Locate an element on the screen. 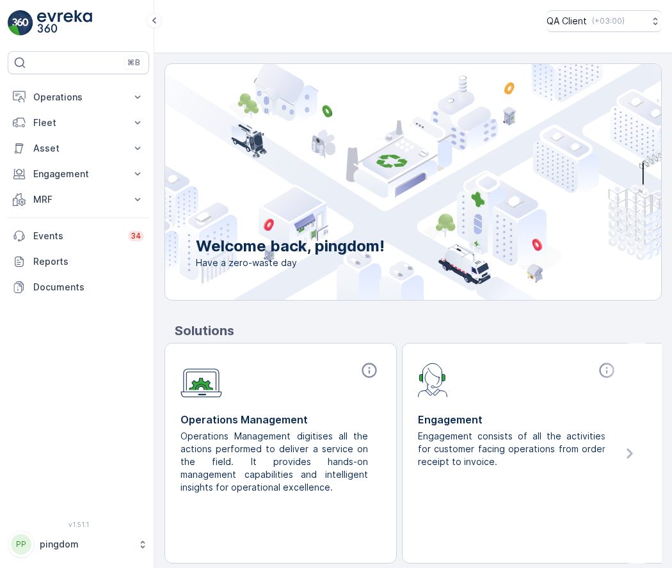 The width and height of the screenshot is (672, 568). button: Asset is located at coordinates (78, 149).